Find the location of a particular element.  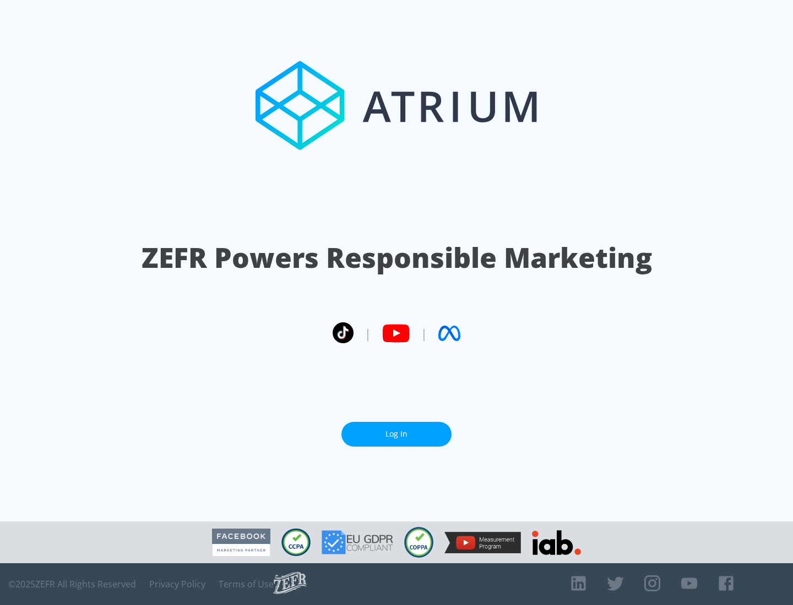

img: Facebook Marketing Partner is located at coordinates (241, 543).